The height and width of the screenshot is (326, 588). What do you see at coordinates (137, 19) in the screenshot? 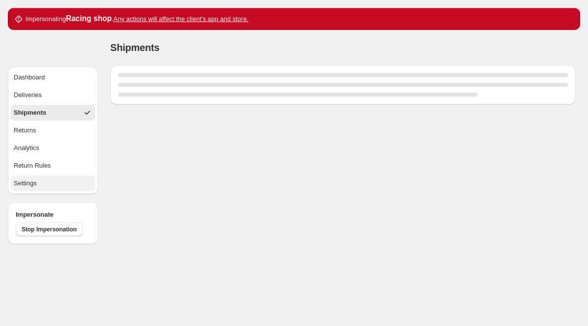
I see `p: Impersonating .` at bounding box center [137, 19].